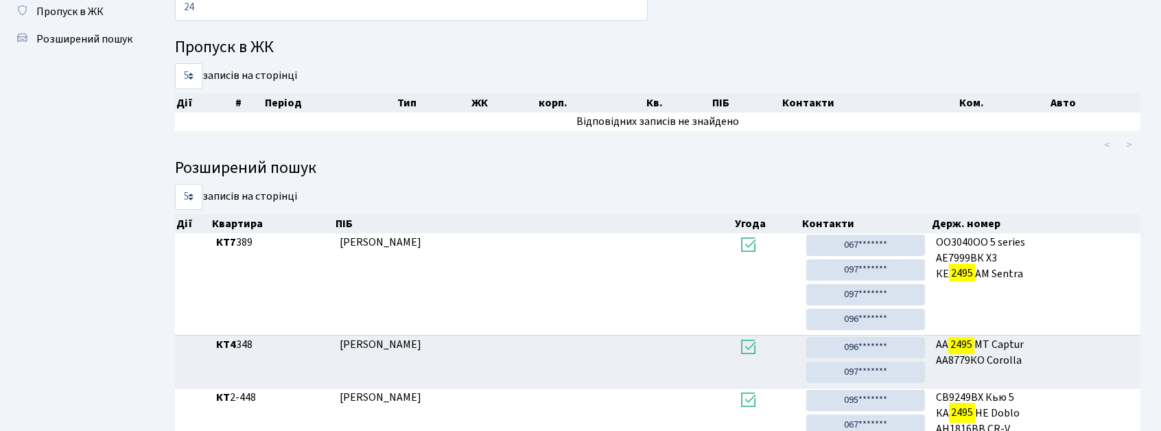 This screenshot has width=1161, height=431. Describe the element at coordinates (226, 344) in the screenshot. I see `b: КТ4` at that location.